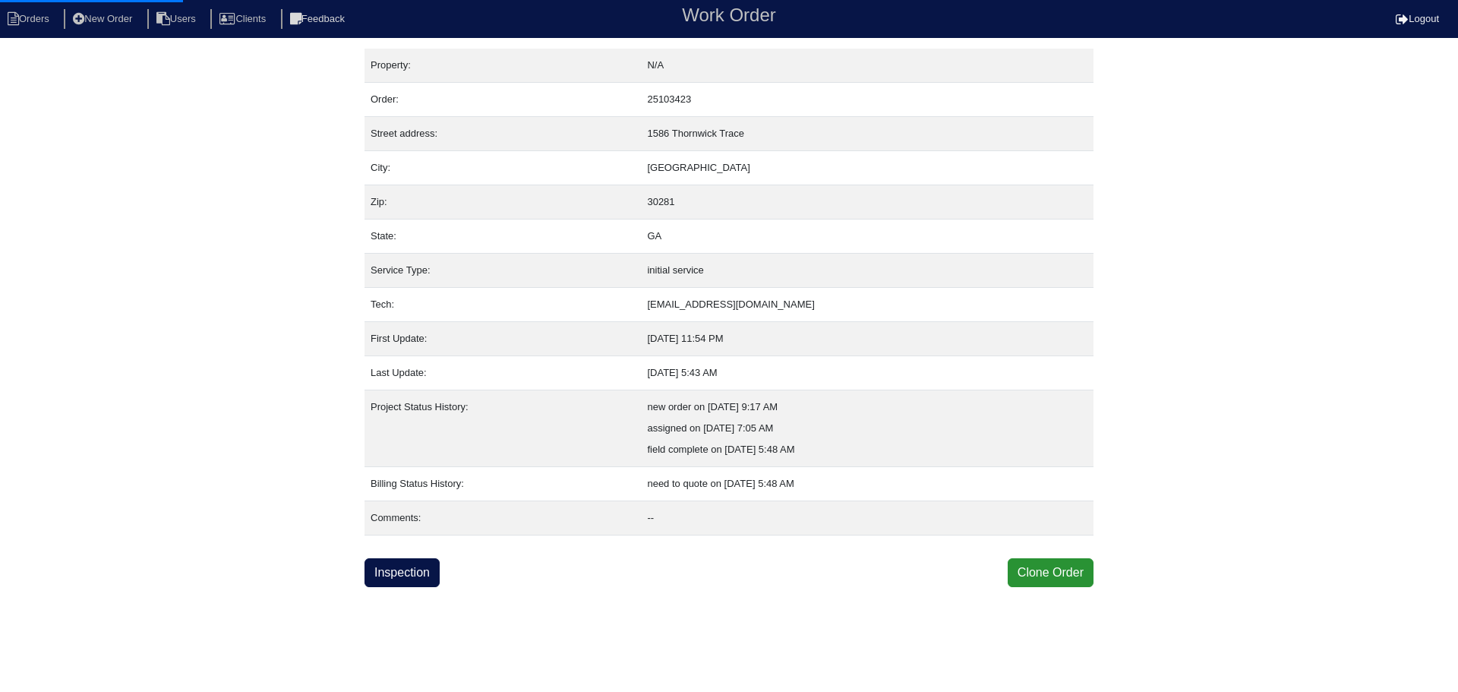 The height and width of the screenshot is (692, 1458). What do you see at coordinates (503, 99) in the screenshot?
I see `td: Order:` at bounding box center [503, 99].